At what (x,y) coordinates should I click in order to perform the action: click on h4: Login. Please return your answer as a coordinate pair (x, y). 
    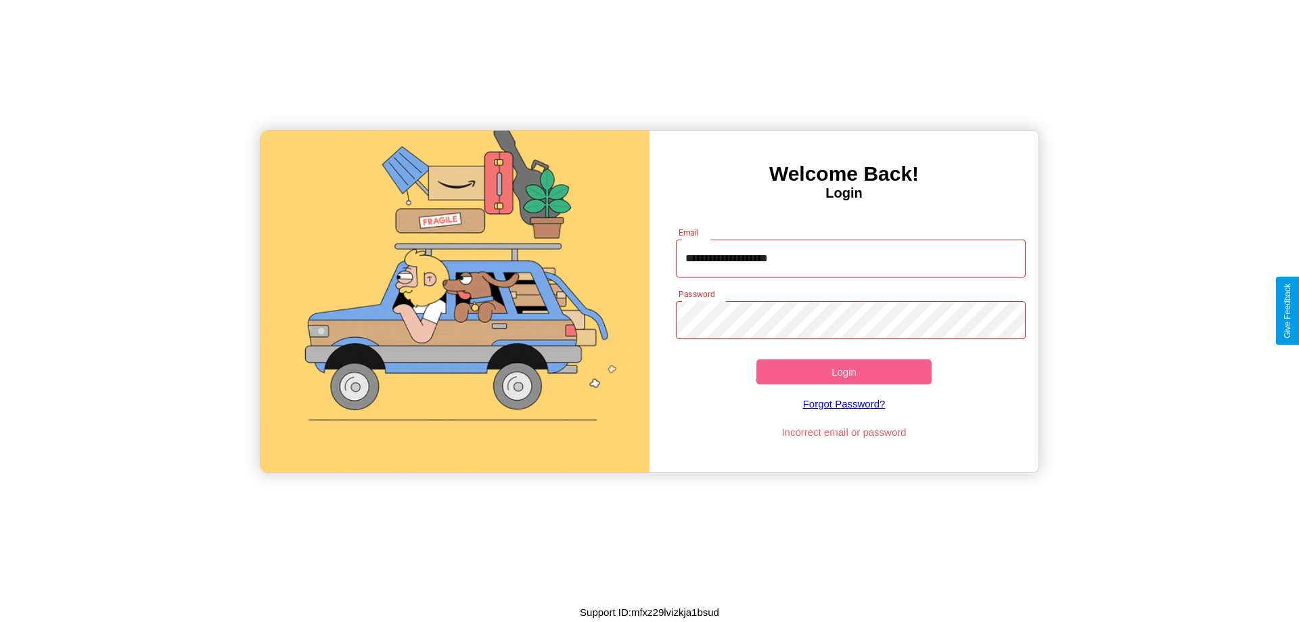
    Looking at the image, I should click on (844, 193).